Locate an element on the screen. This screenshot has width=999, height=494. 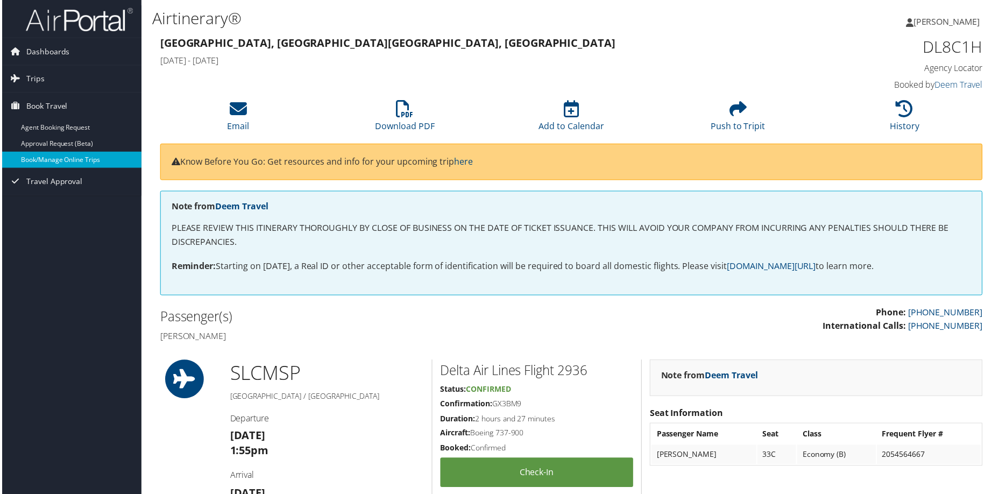
h2: Delta Air Lines Flight 2936 is located at coordinates (537, 372).